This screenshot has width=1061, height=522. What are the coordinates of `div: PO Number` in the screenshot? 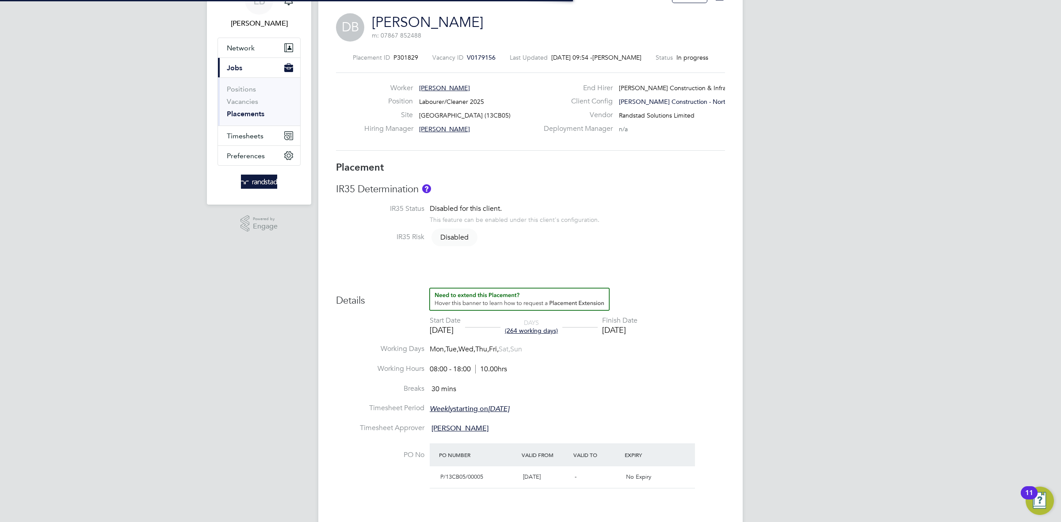 It's located at (478, 455).